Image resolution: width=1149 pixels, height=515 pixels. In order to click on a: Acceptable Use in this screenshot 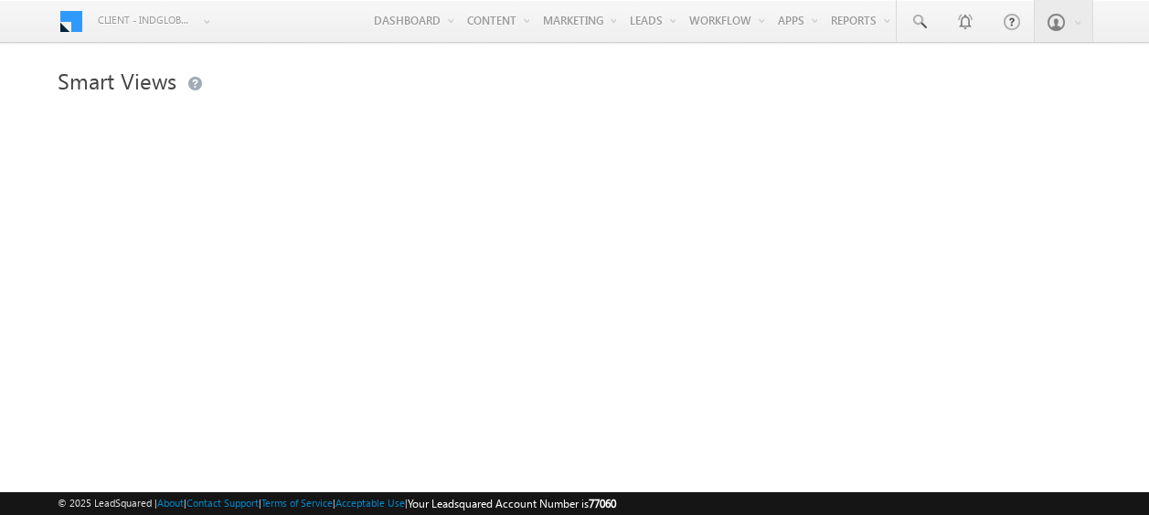, I will do `click(370, 503)`.